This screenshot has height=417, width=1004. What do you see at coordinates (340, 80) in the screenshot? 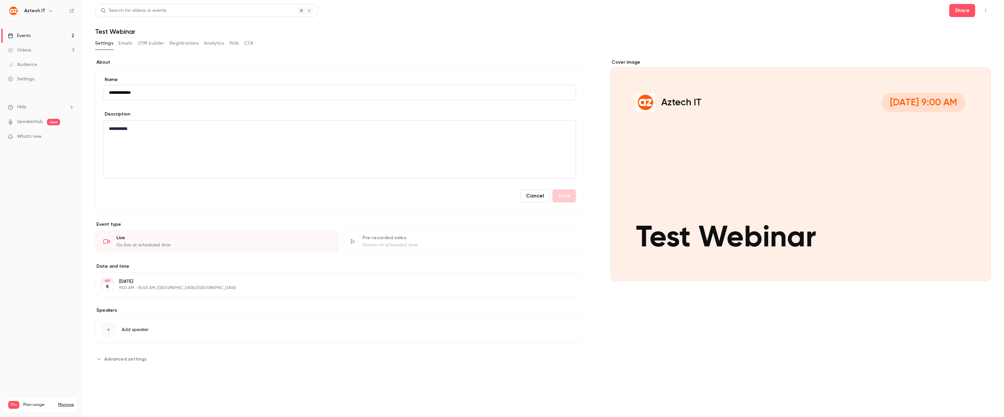
I see `label: Name` at bounding box center [340, 80].